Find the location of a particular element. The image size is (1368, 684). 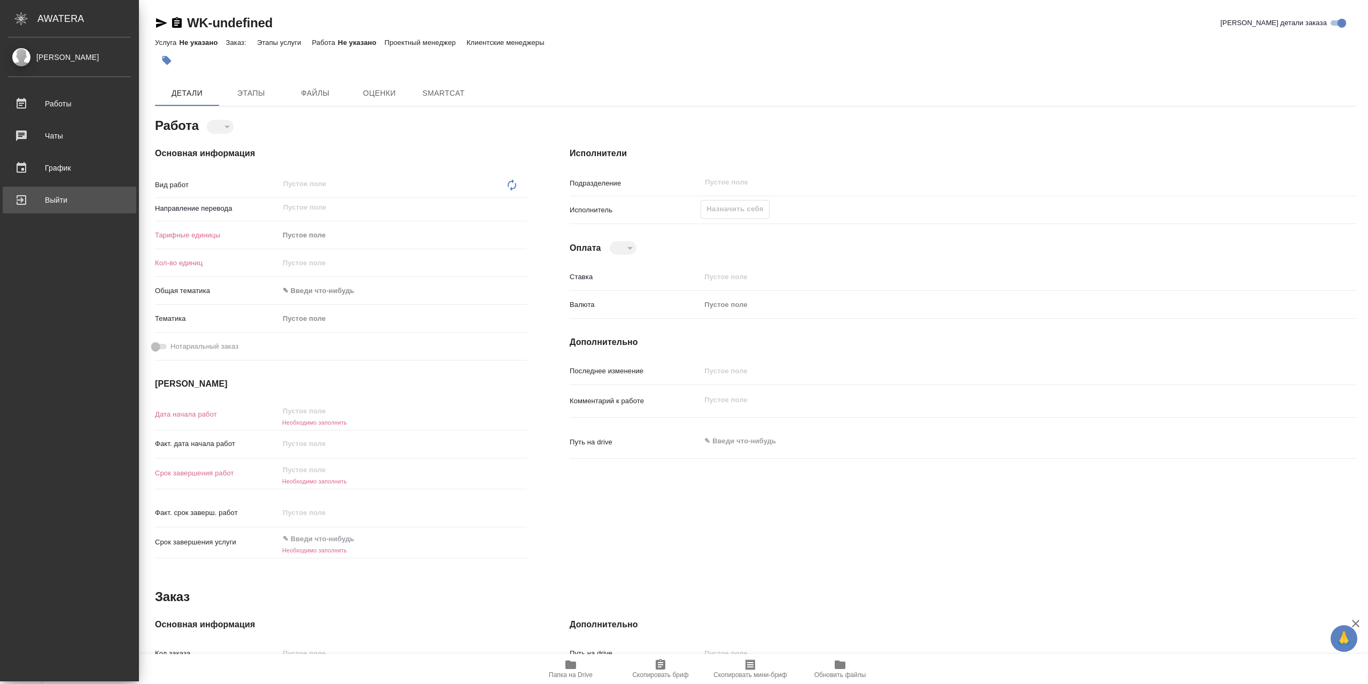

p: Заказ: is located at coordinates (237, 42).